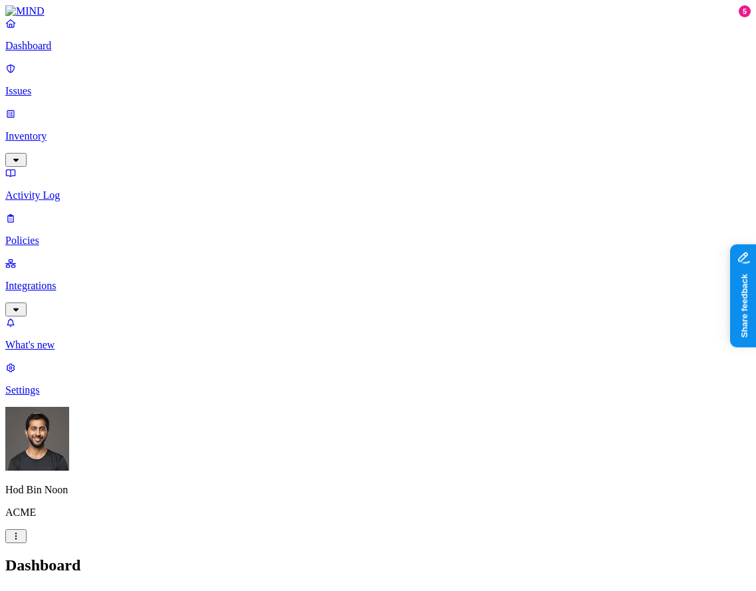  I want to click on a: Dashboard, so click(378, 35).